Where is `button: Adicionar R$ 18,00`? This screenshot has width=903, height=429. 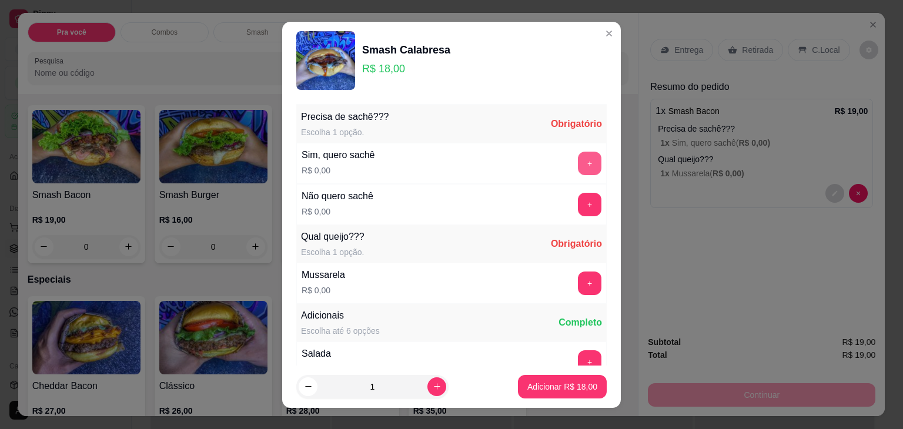 button: Adicionar R$ 18,00 is located at coordinates (562, 387).